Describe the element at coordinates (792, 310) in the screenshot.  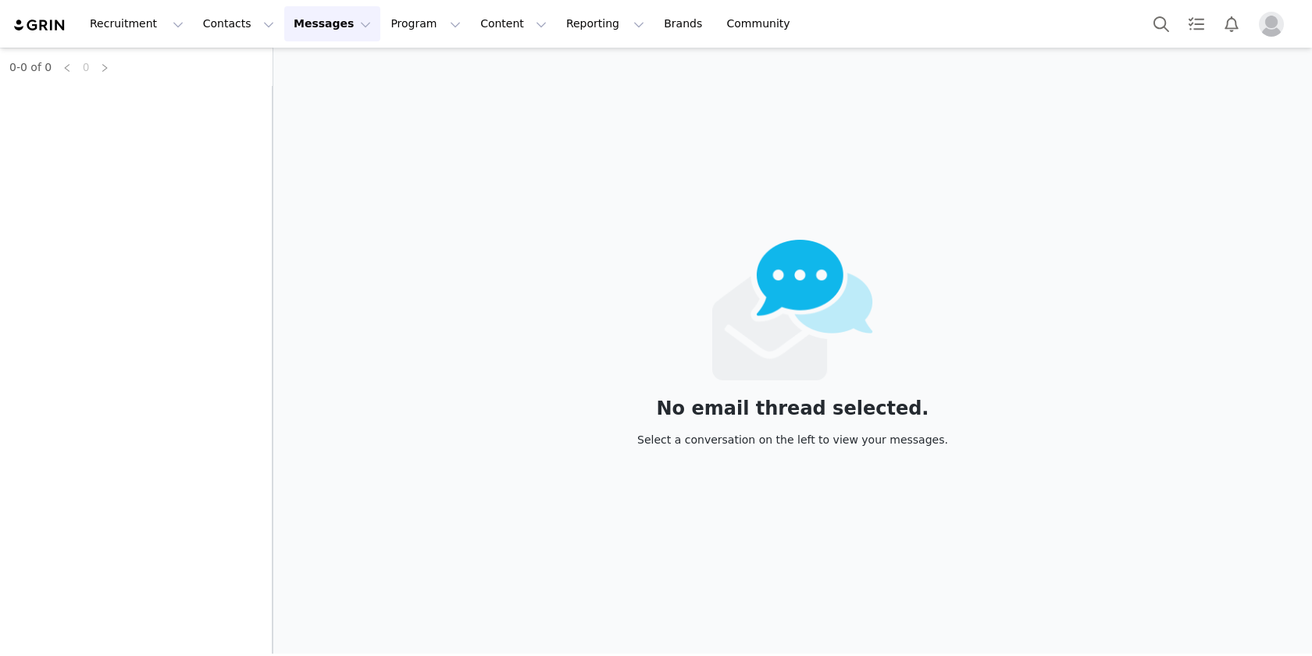
I see `img: emails-empty2x.png` at that location.